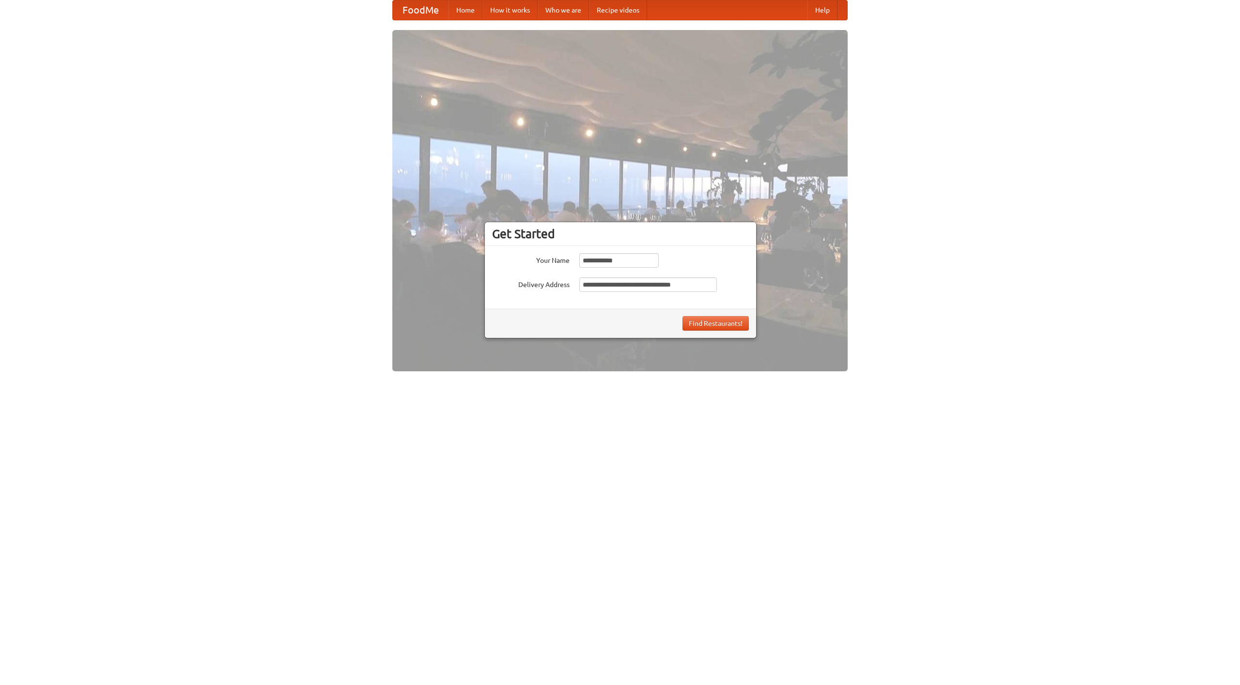 This screenshot has width=1240, height=685. I want to click on label: Delivery Address, so click(531, 283).